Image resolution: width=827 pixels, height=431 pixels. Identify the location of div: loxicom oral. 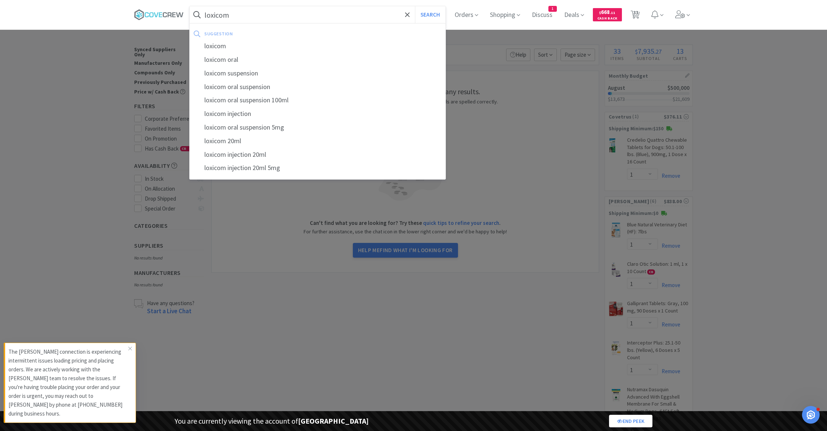
(318, 60).